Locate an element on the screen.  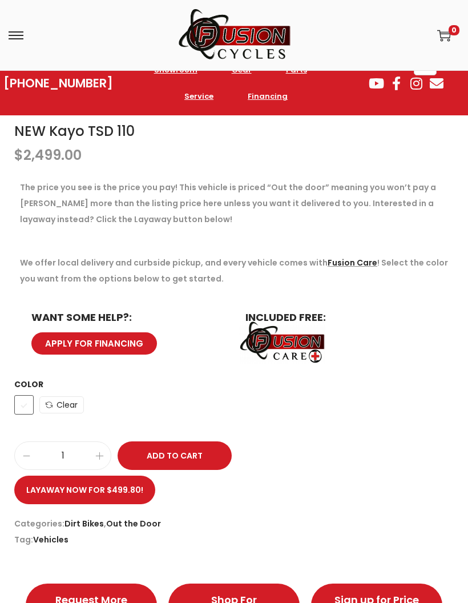
p: The price you see is the price you pay! This vehicle is priced “Out the door” meaning you won’t p... is located at coordinates (234, 203).